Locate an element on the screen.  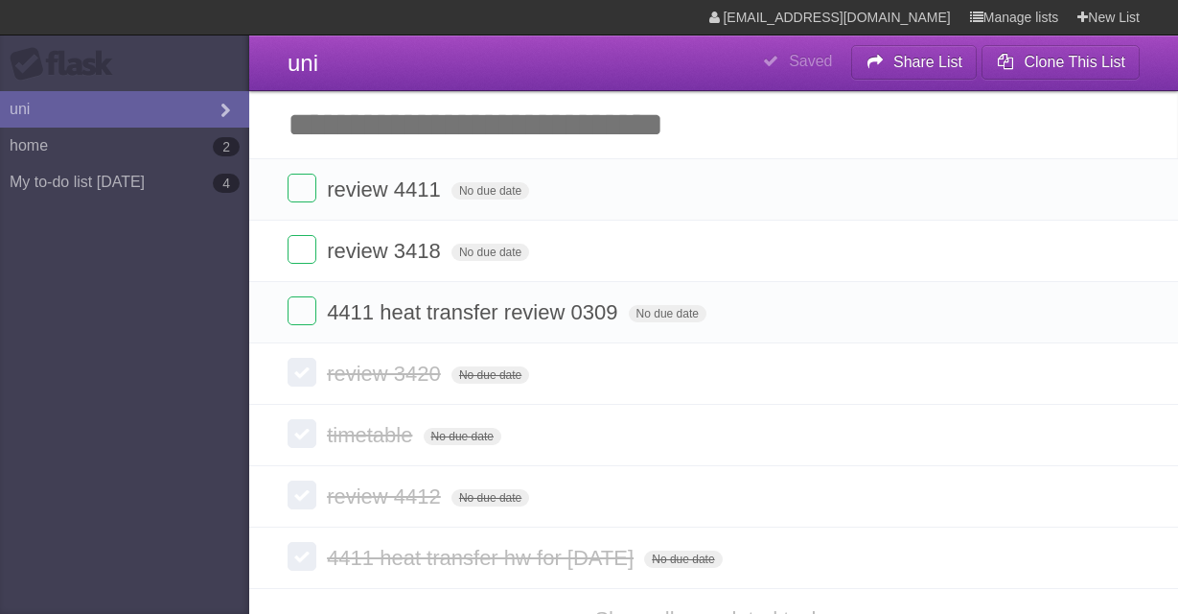
b: 4 is located at coordinates (226, 183).